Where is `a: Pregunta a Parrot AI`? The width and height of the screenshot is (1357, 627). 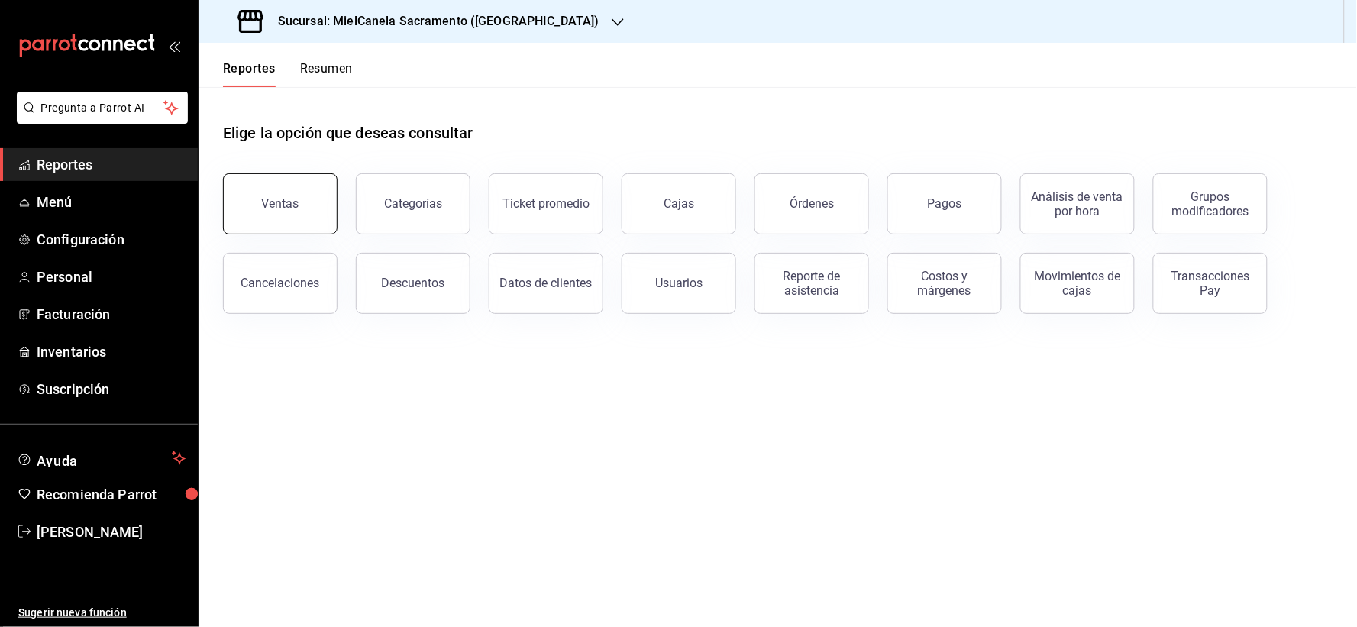
a: Pregunta a Parrot AI is located at coordinates (99, 118).